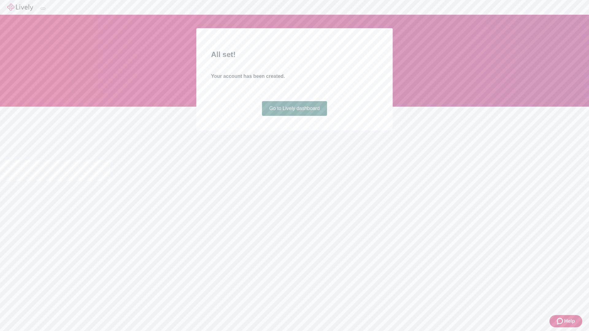 The image size is (589, 331). I want to click on h4: Your account has been created., so click(295, 76).